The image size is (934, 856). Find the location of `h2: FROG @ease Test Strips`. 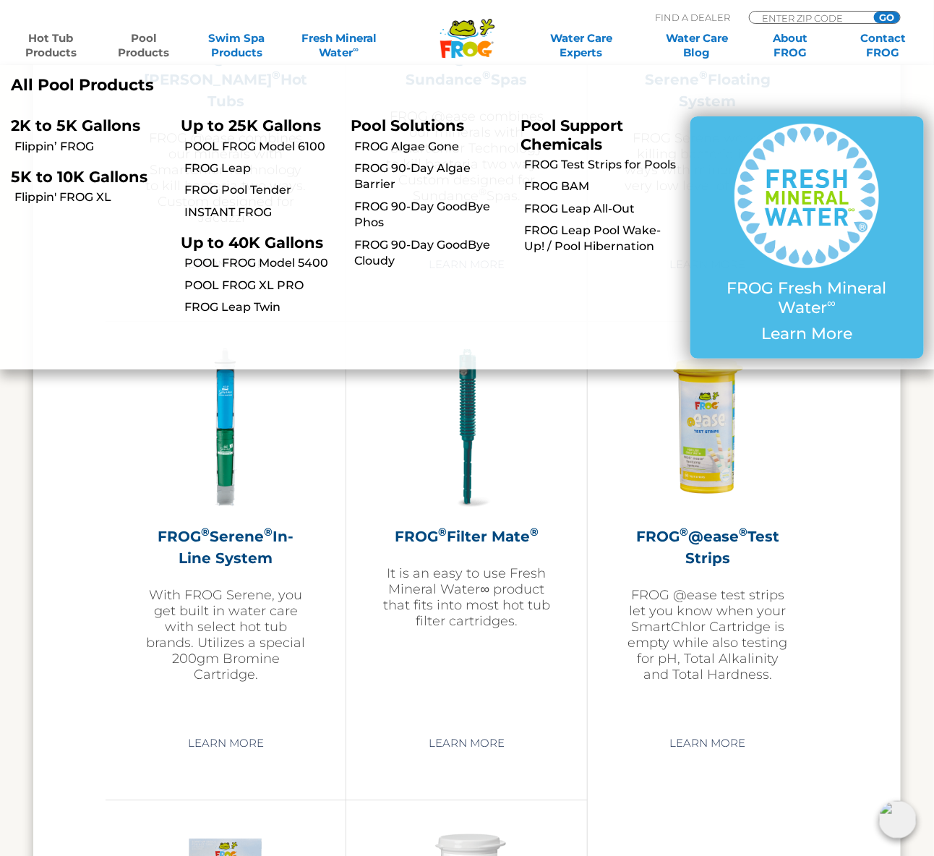

h2: FROG @ease Test Strips is located at coordinates (708, 547).